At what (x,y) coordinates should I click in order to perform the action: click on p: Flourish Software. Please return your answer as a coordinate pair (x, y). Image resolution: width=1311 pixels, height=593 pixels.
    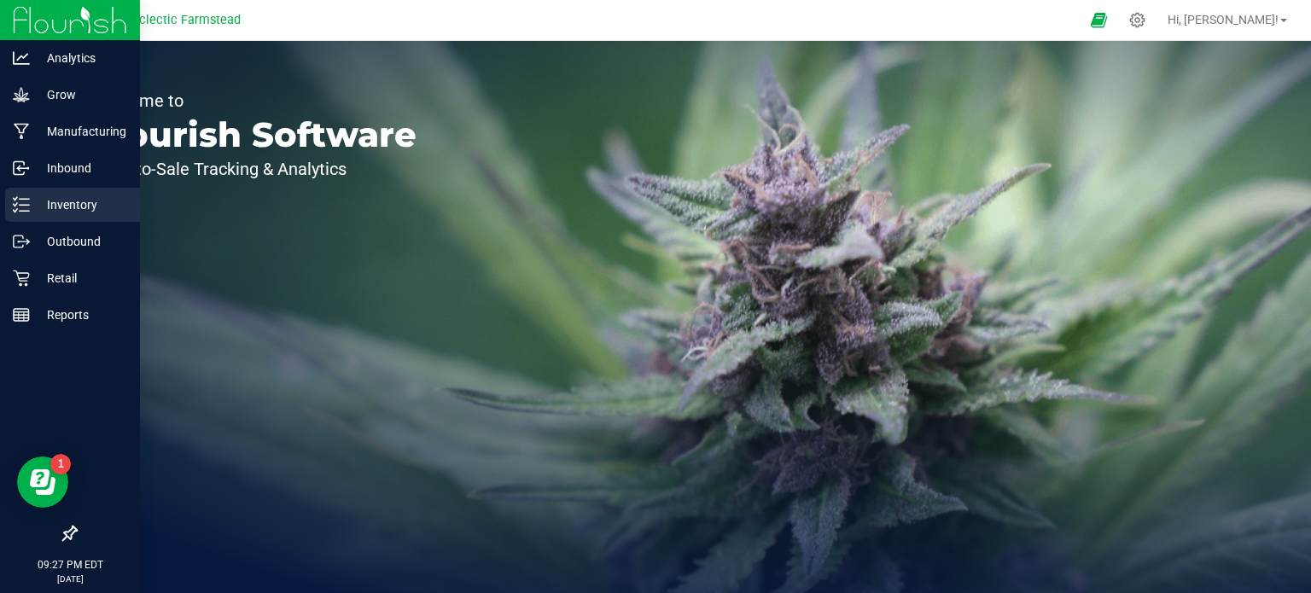
    Looking at the image, I should click on (254, 135).